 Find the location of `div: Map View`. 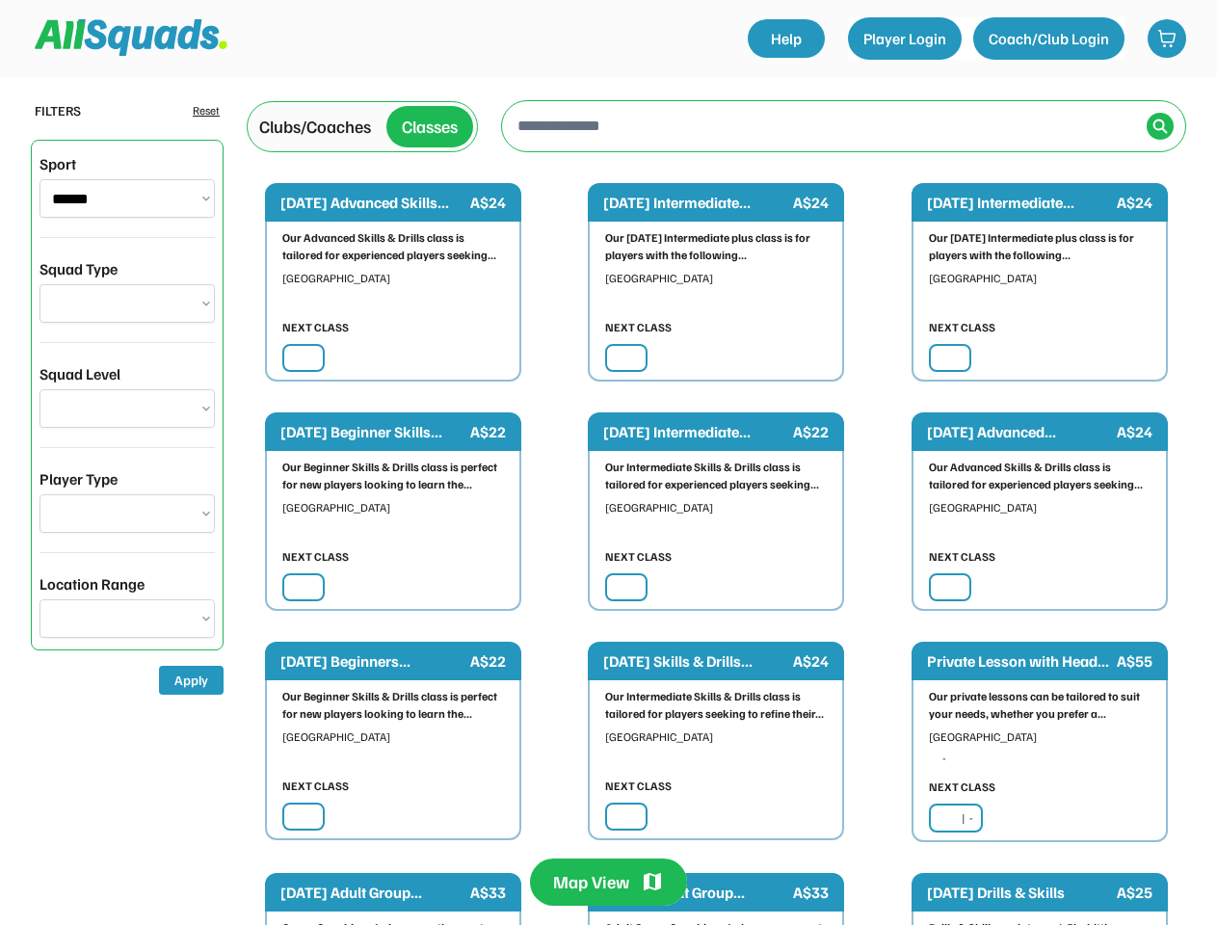

div: Map View is located at coordinates (590, 881).